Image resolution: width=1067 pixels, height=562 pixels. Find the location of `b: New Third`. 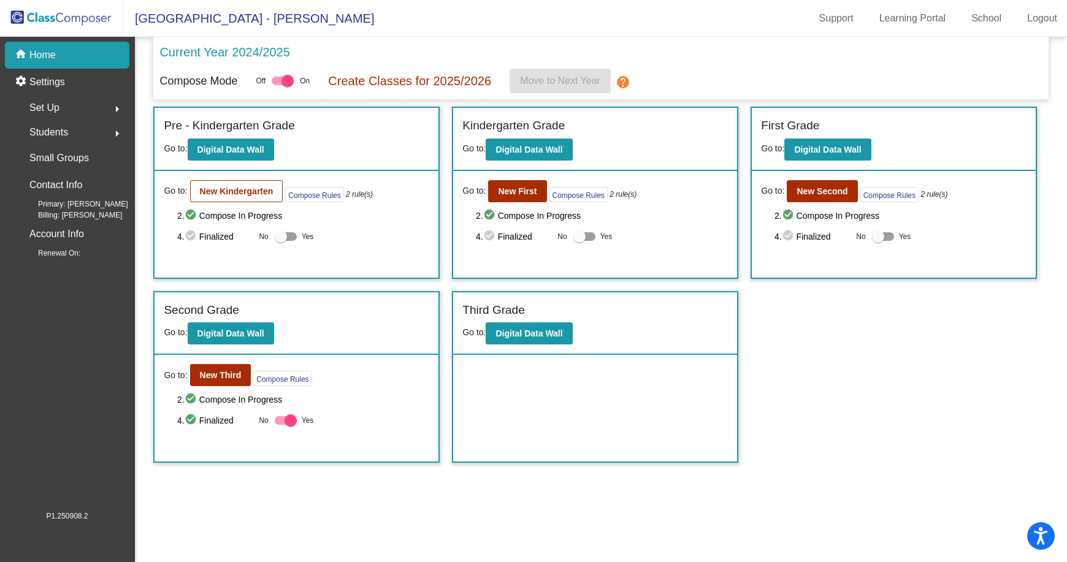

b: New Third is located at coordinates (221, 375).